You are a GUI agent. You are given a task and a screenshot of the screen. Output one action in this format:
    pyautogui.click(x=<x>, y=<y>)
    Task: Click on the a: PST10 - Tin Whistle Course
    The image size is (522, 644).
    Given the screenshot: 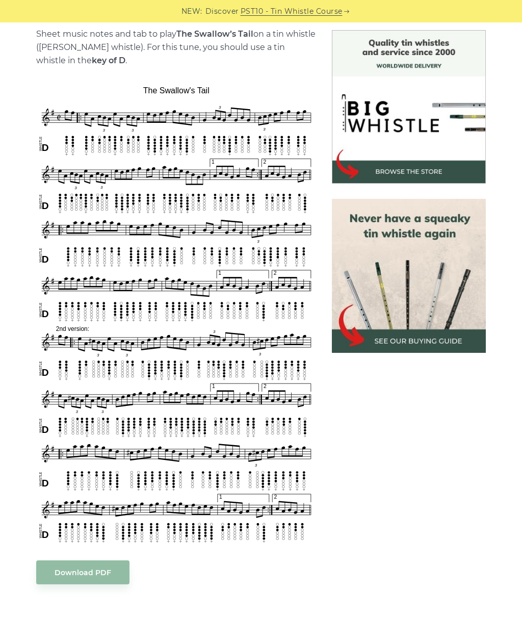 What is the action you would take?
    pyautogui.click(x=292, y=11)
    